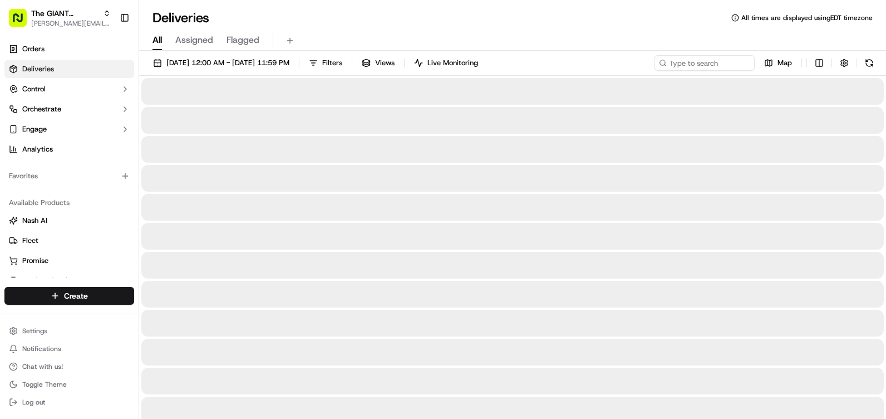 This screenshot has height=419, width=886. I want to click on span: All times are displayed using EDT timezone, so click(807, 18).